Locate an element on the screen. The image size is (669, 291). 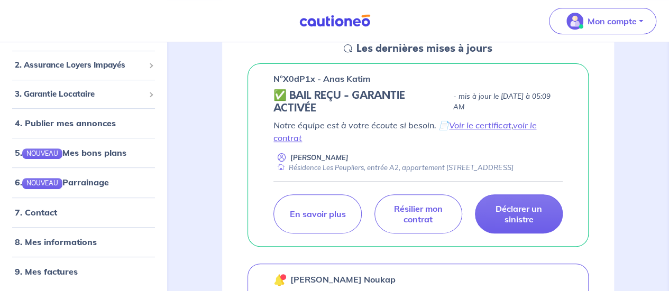
img: illu_account_valid_menu.svg is located at coordinates (575, 21).